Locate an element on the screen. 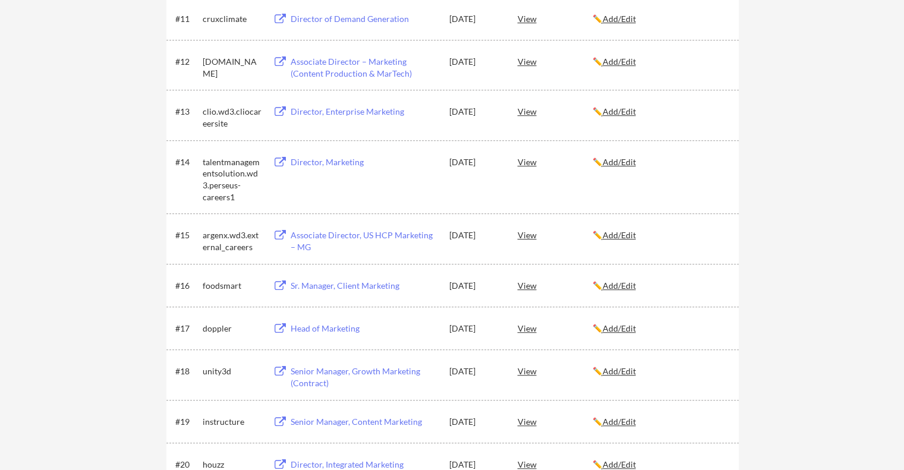 This screenshot has height=470, width=904. div: Head of Marketing is located at coordinates (365, 329).